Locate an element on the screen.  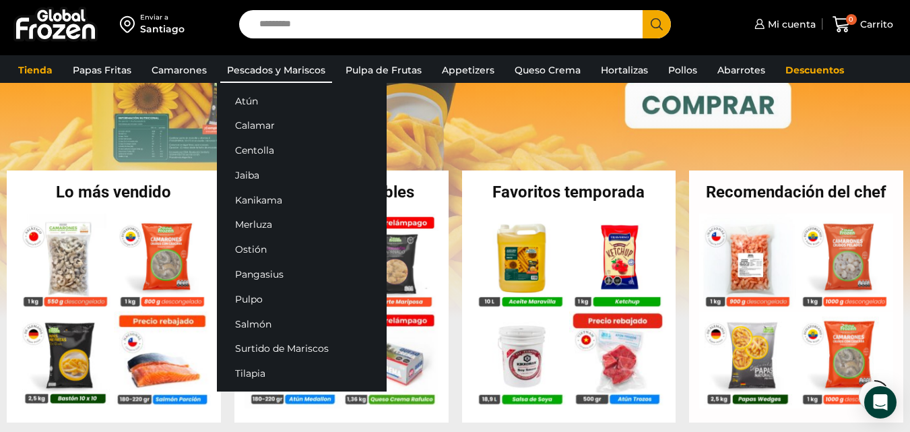
a: Pulpo is located at coordinates (302, 298).